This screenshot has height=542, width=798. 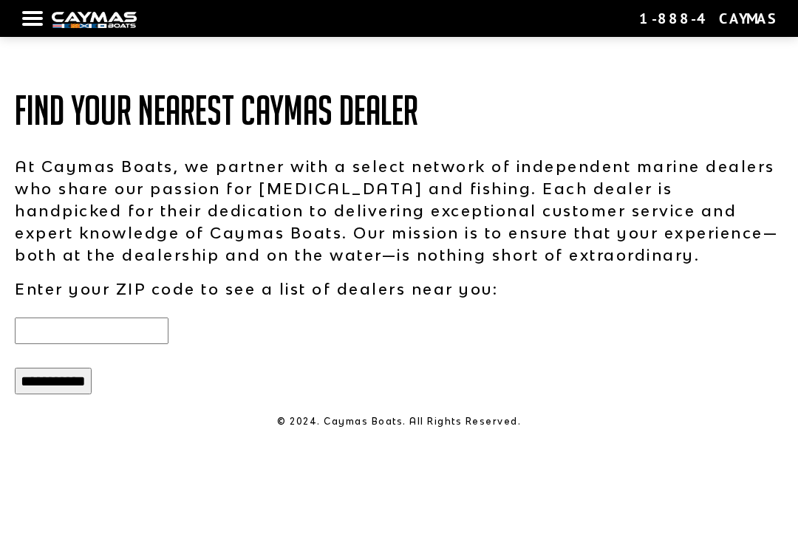 What do you see at coordinates (399, 422) in the screenshot?
I see `p: © 2024. Caymas Boats. All Rights Reserved.` at bounding box center [399, 422].